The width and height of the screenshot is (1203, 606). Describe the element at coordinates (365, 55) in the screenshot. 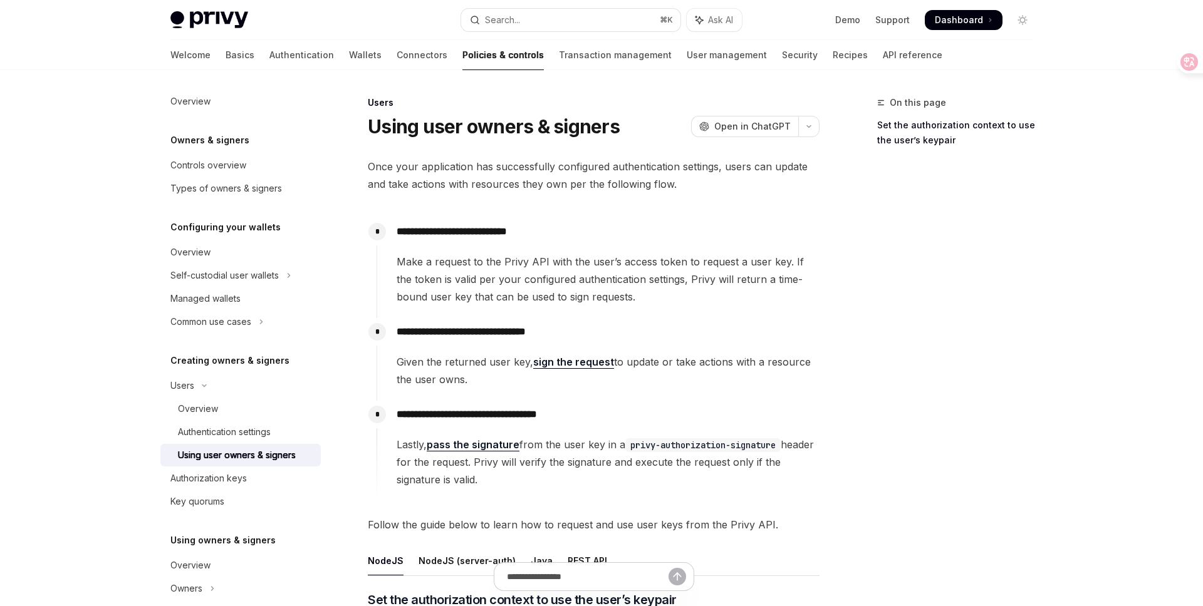

I see `a: Wallets` at that location.